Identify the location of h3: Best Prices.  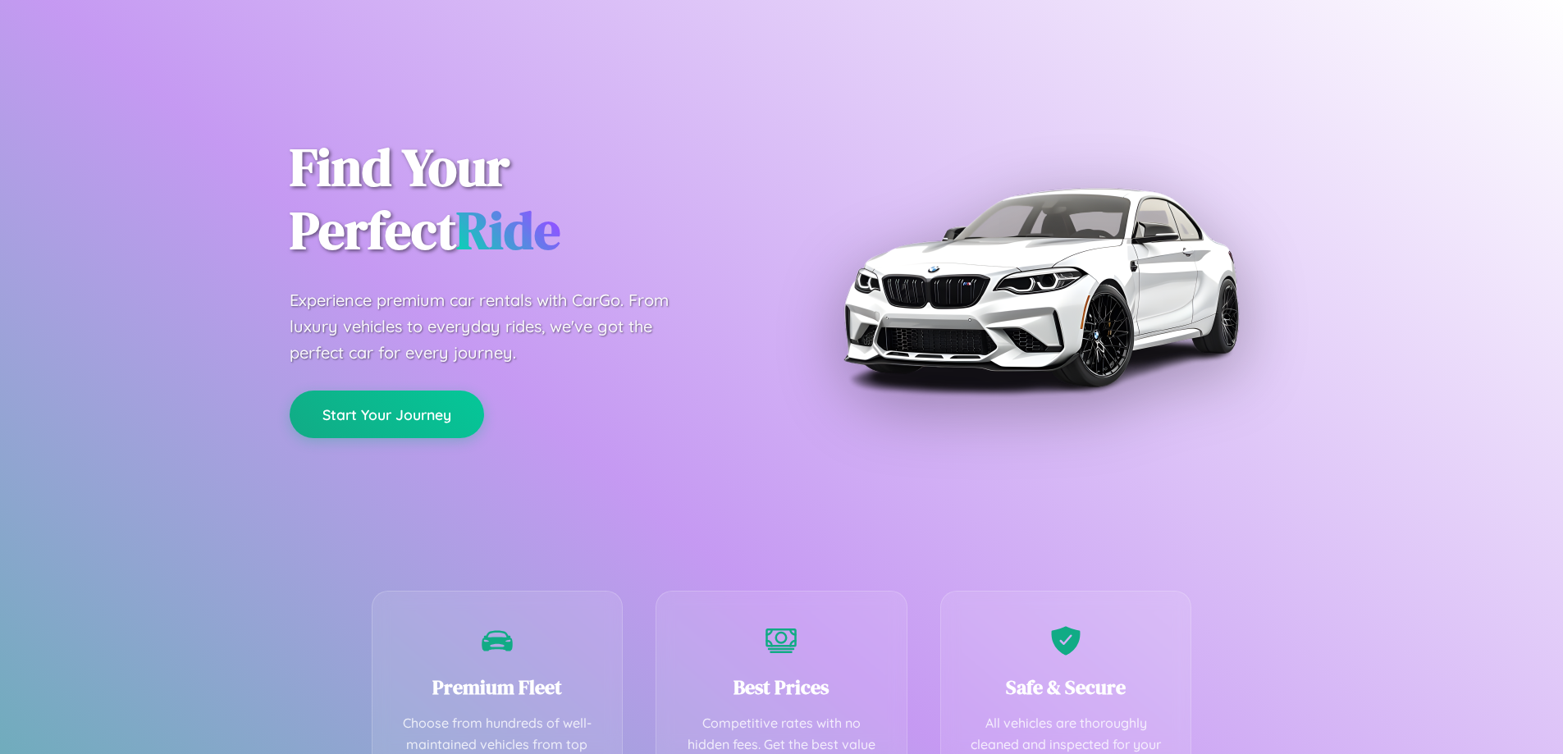
(781, 687).